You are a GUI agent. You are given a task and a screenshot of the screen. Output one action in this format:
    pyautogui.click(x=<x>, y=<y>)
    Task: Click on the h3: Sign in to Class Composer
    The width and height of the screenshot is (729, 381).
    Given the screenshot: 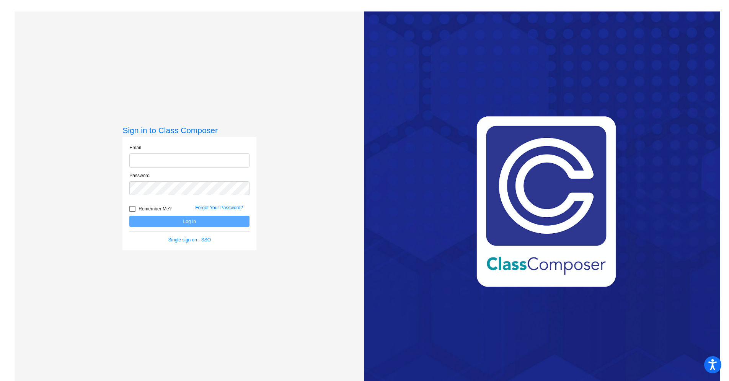 What is the action you would take?
    pyautogui.click(x=189, y=130)
    